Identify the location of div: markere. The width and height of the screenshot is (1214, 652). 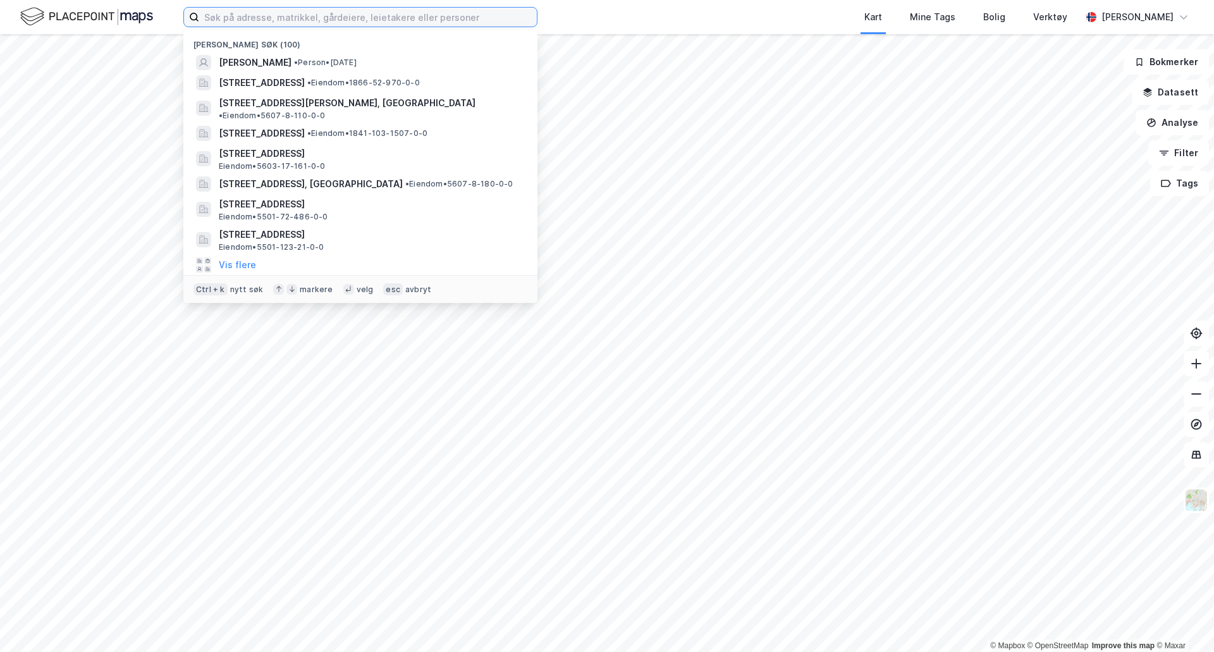
(316, 290).